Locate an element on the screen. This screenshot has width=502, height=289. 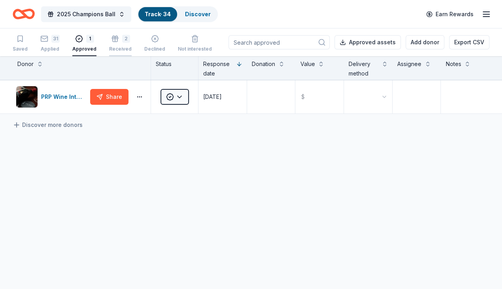
button: Add donor is located at coordinates (425, 42).